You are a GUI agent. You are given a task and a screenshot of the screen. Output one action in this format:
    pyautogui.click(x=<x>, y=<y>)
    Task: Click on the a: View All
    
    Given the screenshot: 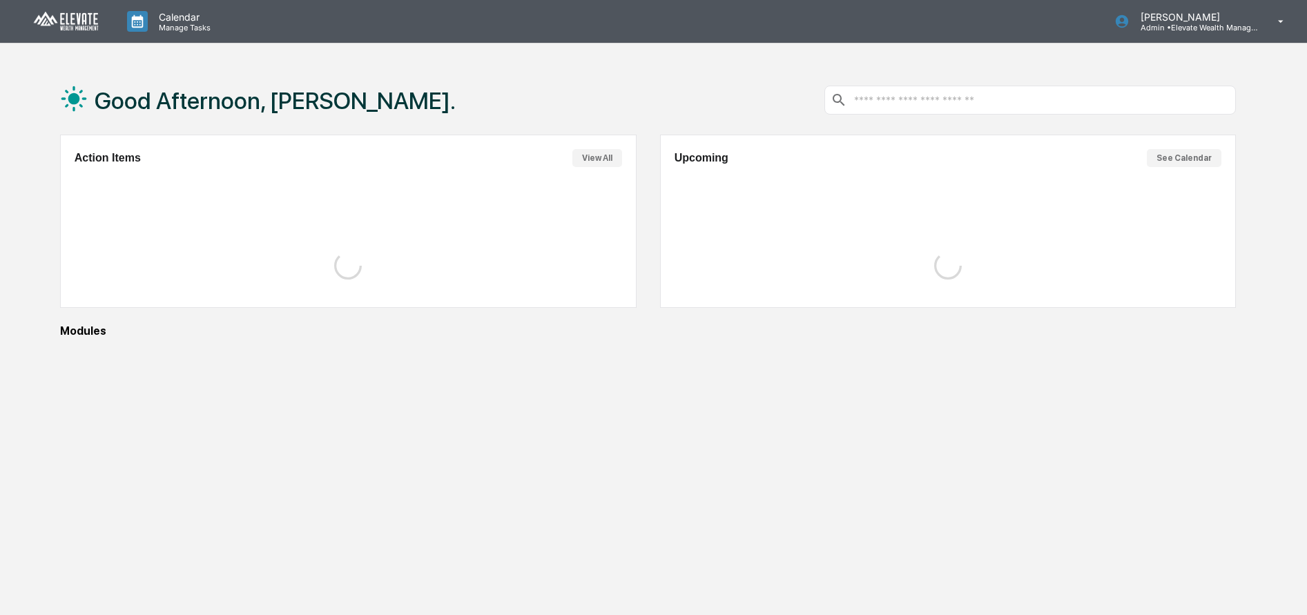 What is the action you would take?
    pyautogui.click(x=597, y=158)
    